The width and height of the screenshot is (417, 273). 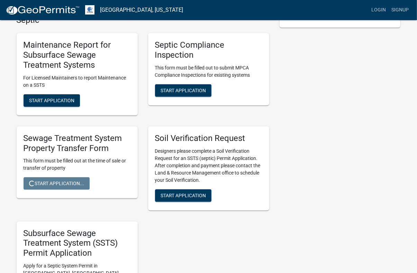 I want to click on h5: Sewage Treatment System Property Transfer Form, so click(x=77, y=144).